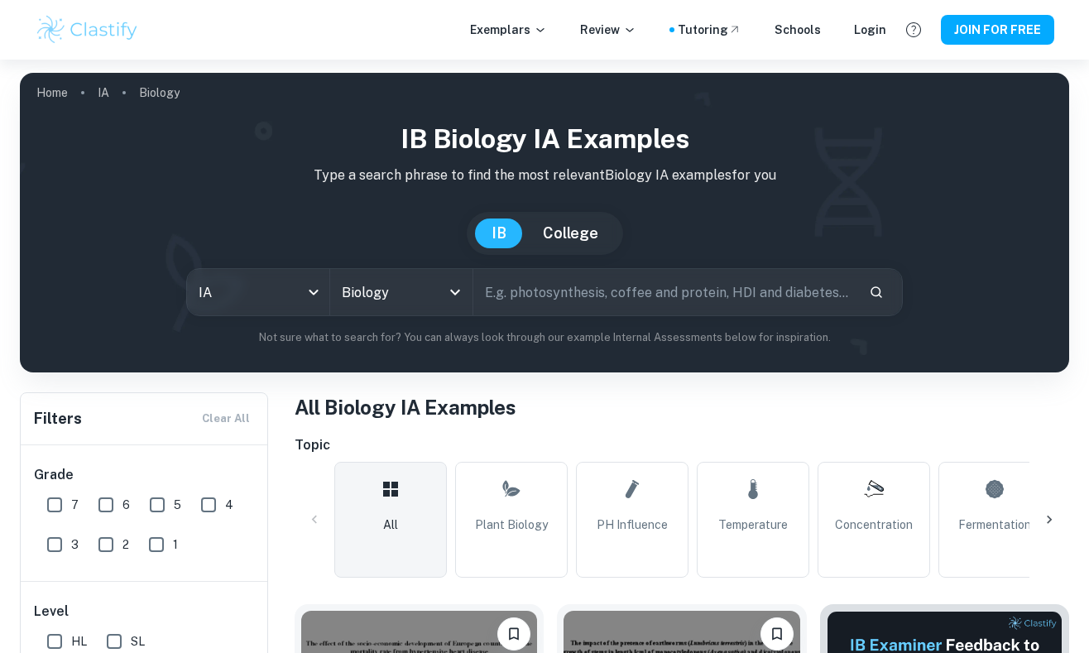 The width and height of the screenshot is (1089, 653). What do you see at coordinates (175, 545) in the screenshot?
I see `span: 1` at bounding box center [175, 545].